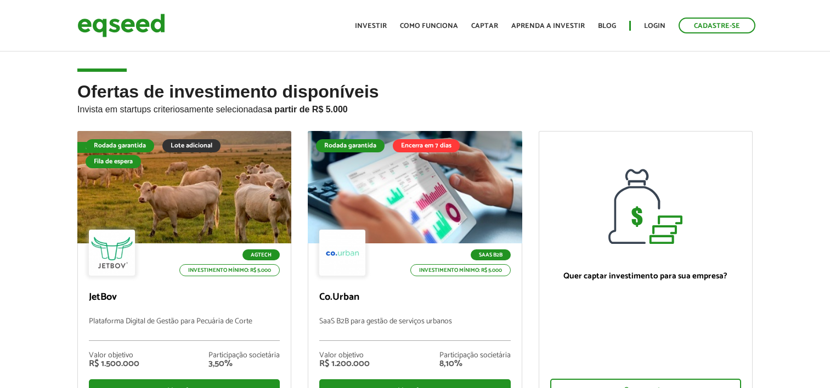 The width and height of the screenshot is (830, 388). I want to click on div: 8,10%, so click(475, 364).